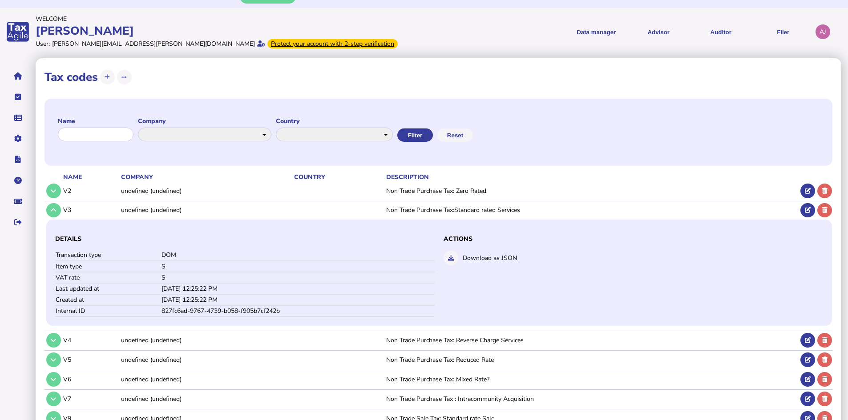 The width and height of the screenshot is (848, 420). I want to click on td: Created at, so click(108, 300).